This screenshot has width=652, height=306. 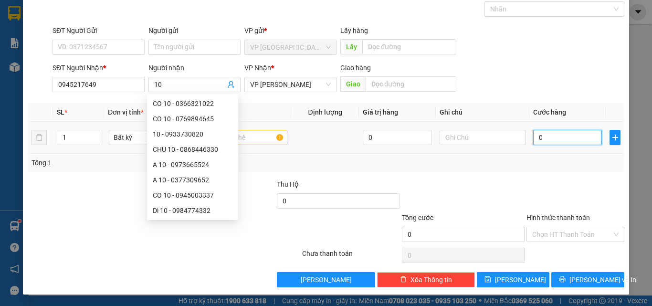 I want to click on span: Giao, so click(x=353, y=84).